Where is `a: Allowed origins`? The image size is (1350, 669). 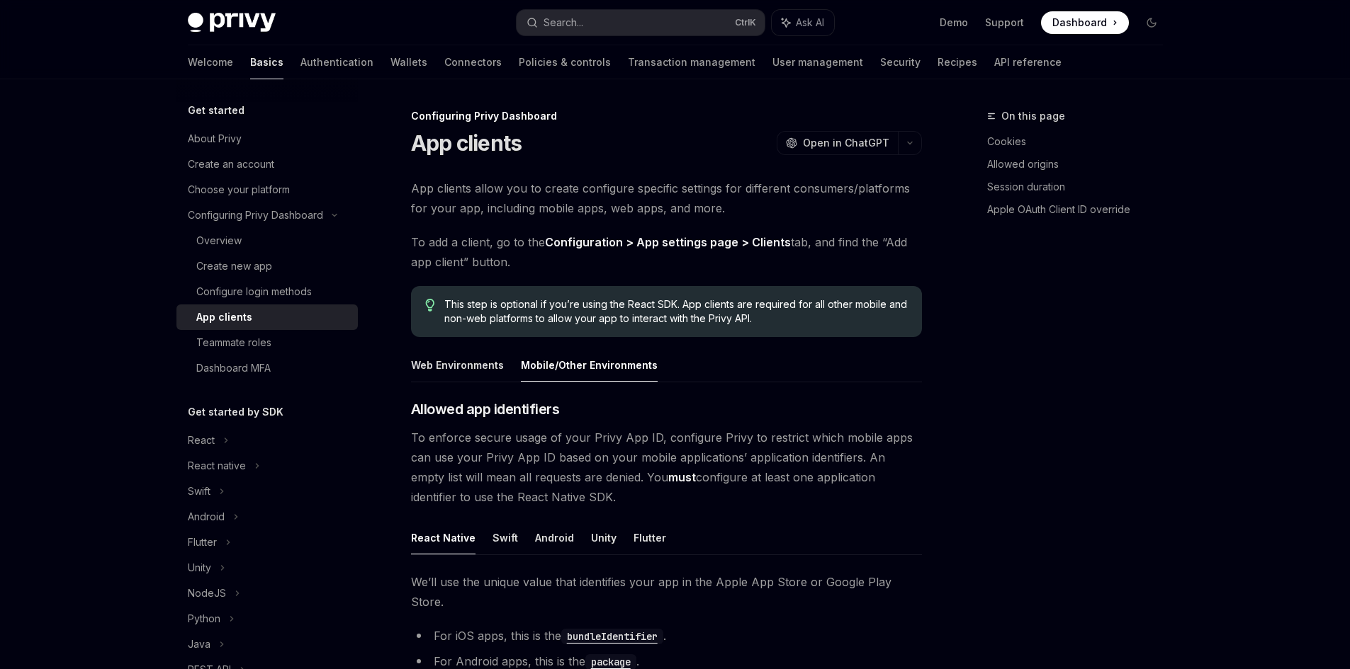
a: Allowed origins is located at coordinates (1080, 164).